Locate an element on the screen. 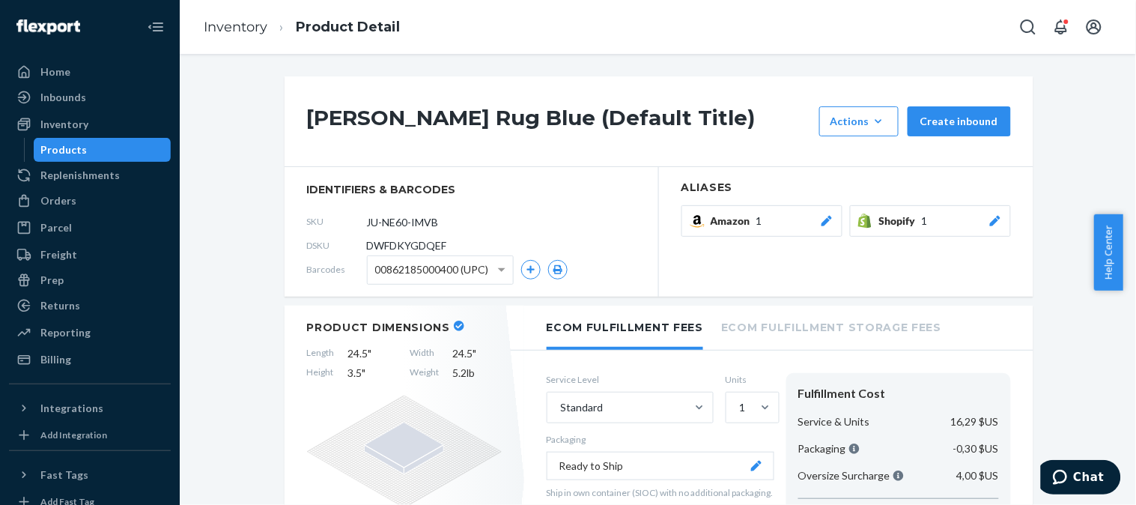 The height and width of the screenshot is (505, 1136). button: Help Center is located at coordinates (1108, 252).